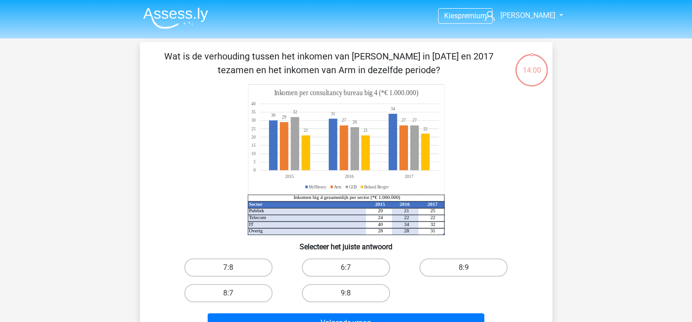 Image resolution: width=692 pixels, height=322 pixels. What do you see at coordinates (531, 64) in the screenshot?
I see `div: 14:00` at bounding box center [531, 64].